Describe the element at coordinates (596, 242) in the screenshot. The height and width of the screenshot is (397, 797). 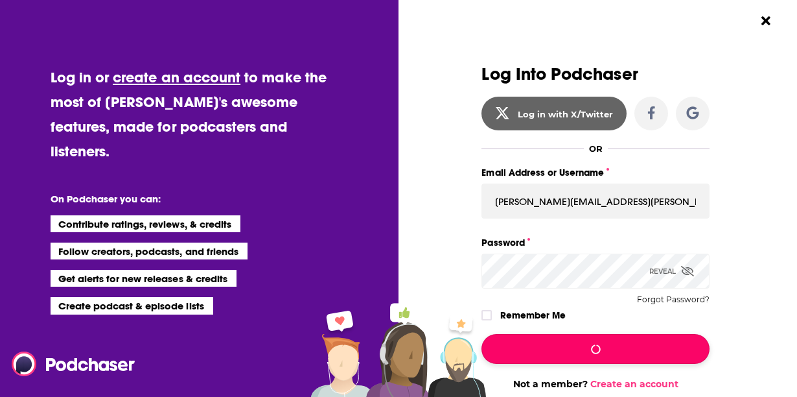
I see `label: Password` at that location.